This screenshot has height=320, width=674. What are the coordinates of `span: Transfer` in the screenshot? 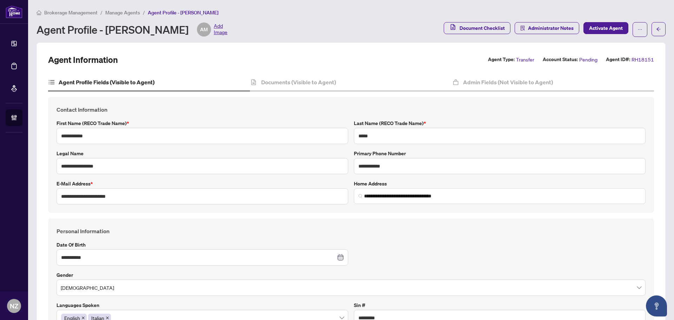 It's located at (525, 59).